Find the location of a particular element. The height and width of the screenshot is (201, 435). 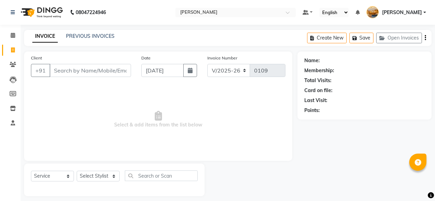

span: Select & add items from the list below is located at coordinates (158, 120).